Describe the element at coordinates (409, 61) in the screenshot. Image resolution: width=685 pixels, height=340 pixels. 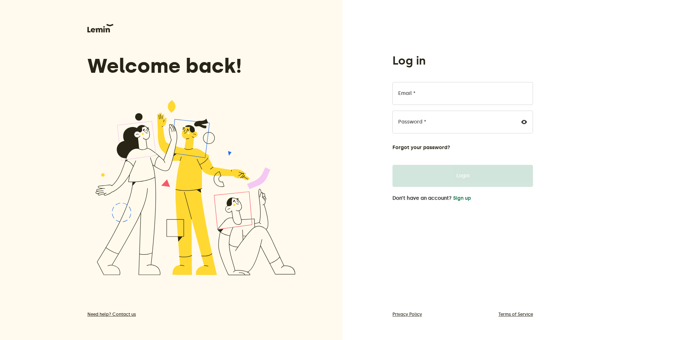
I see `h1: Log in` at that location.